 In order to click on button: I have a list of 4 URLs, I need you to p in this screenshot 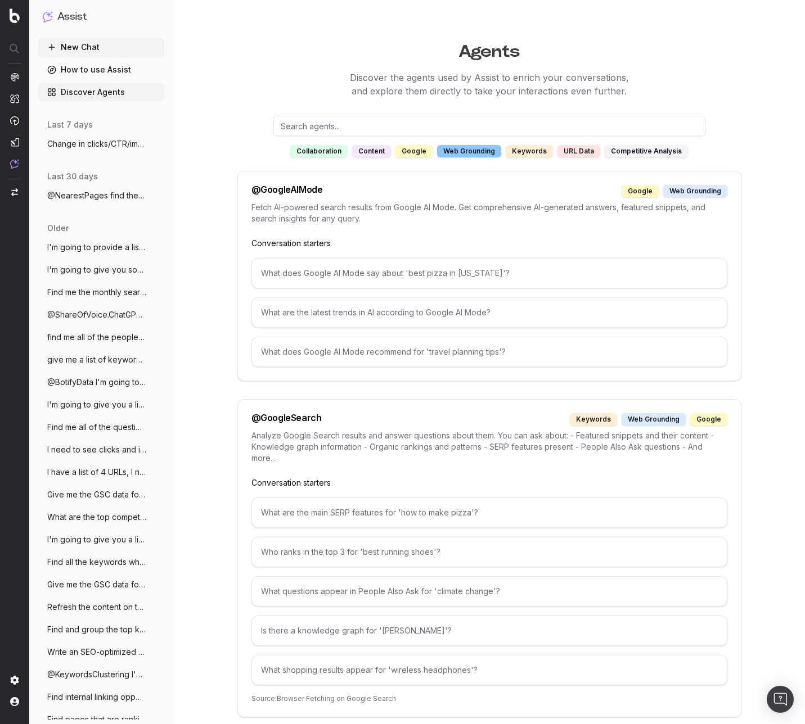, I will do `click(101, 472)`.